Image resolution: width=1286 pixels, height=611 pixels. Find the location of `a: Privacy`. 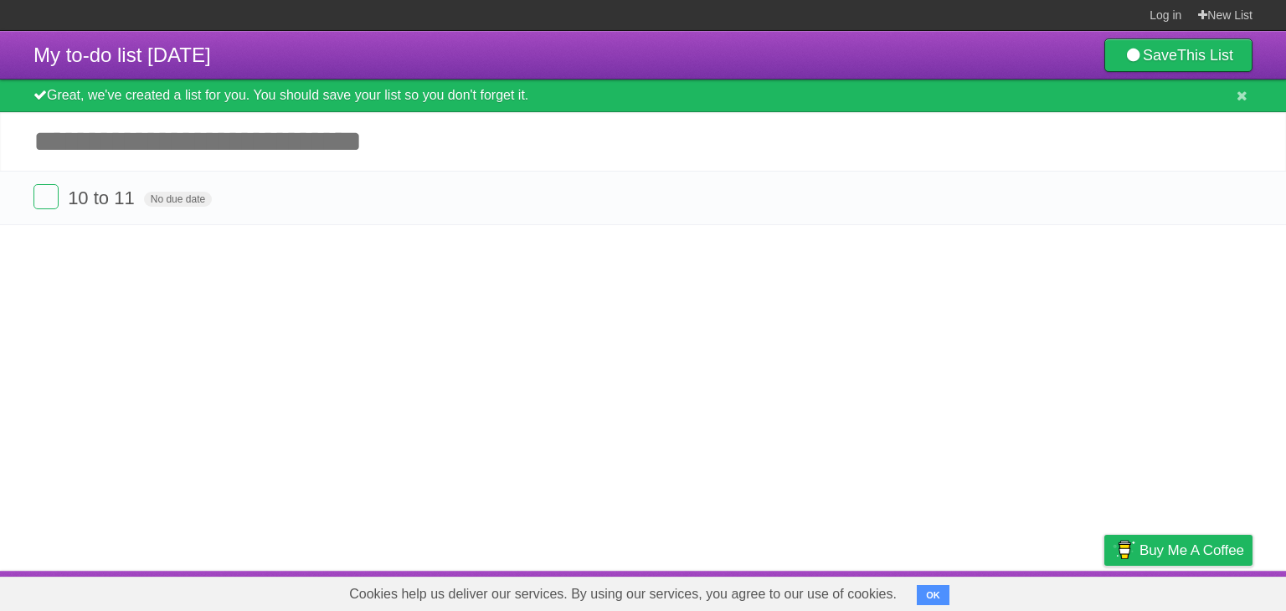

a: Privacy is located at coordinates (1105, 591).